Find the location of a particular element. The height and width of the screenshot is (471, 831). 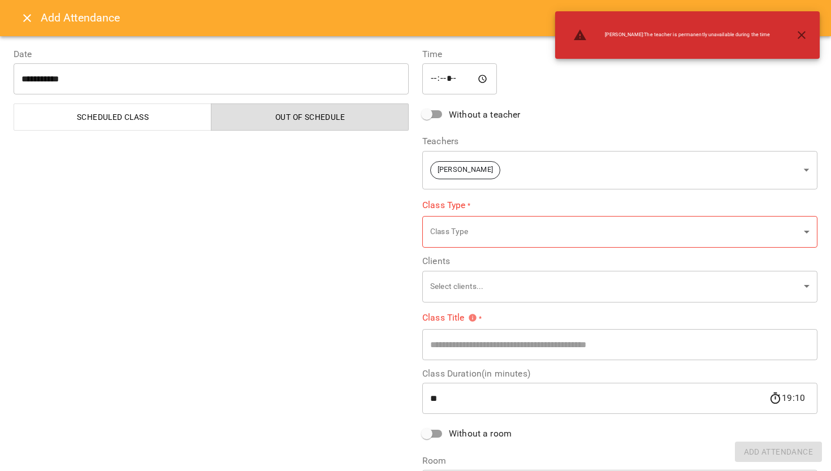

span: Class Title is located at coordinates (449, 318).